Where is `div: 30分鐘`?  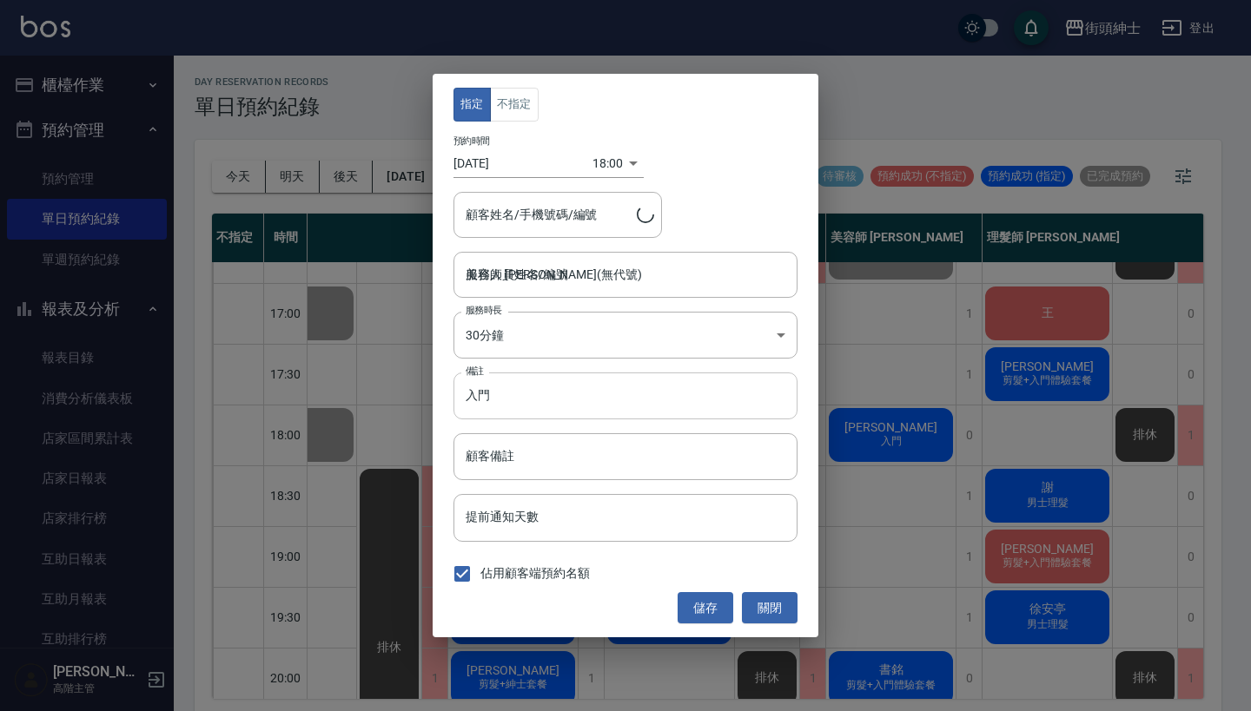
div: 30分鐘 is located at coordinates (625, 335).